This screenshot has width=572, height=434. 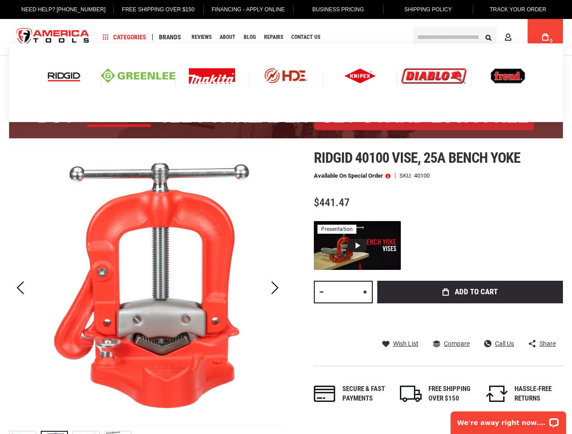 What do you see at coordinates (421, 176) in the screenshot?
I see `div: 40100` at bounding box center [421, 176].